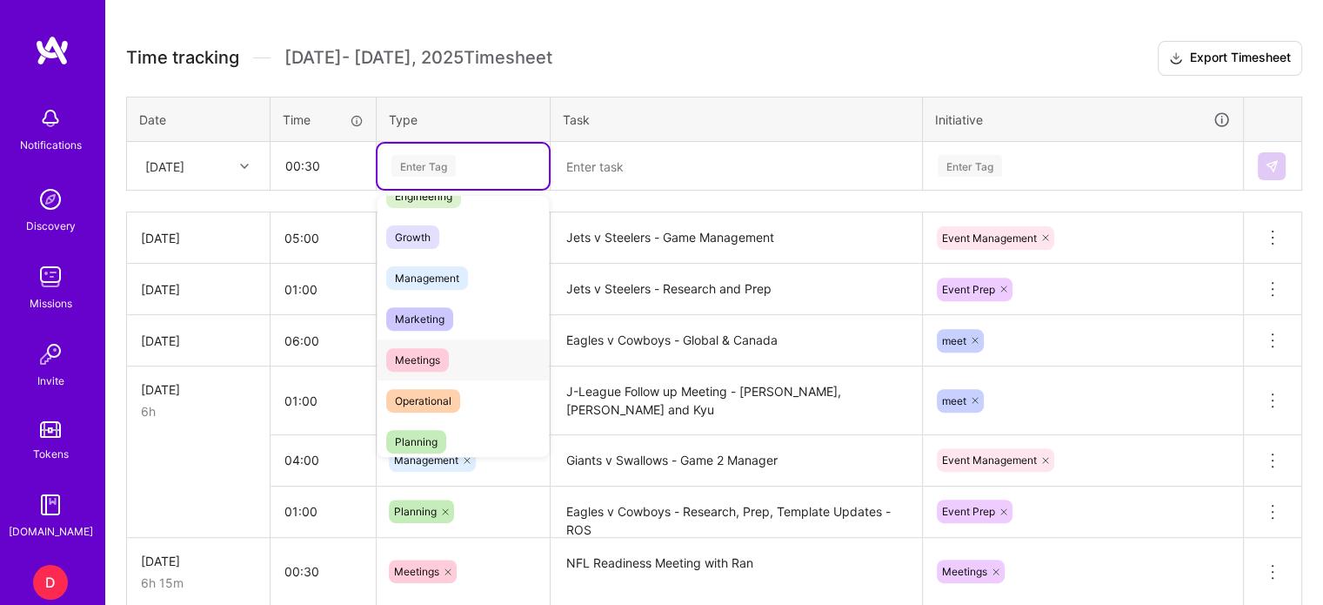 The width and height of the screenshot is (1323, 605). I want to click on i: icon Download, so click(1176, 58).